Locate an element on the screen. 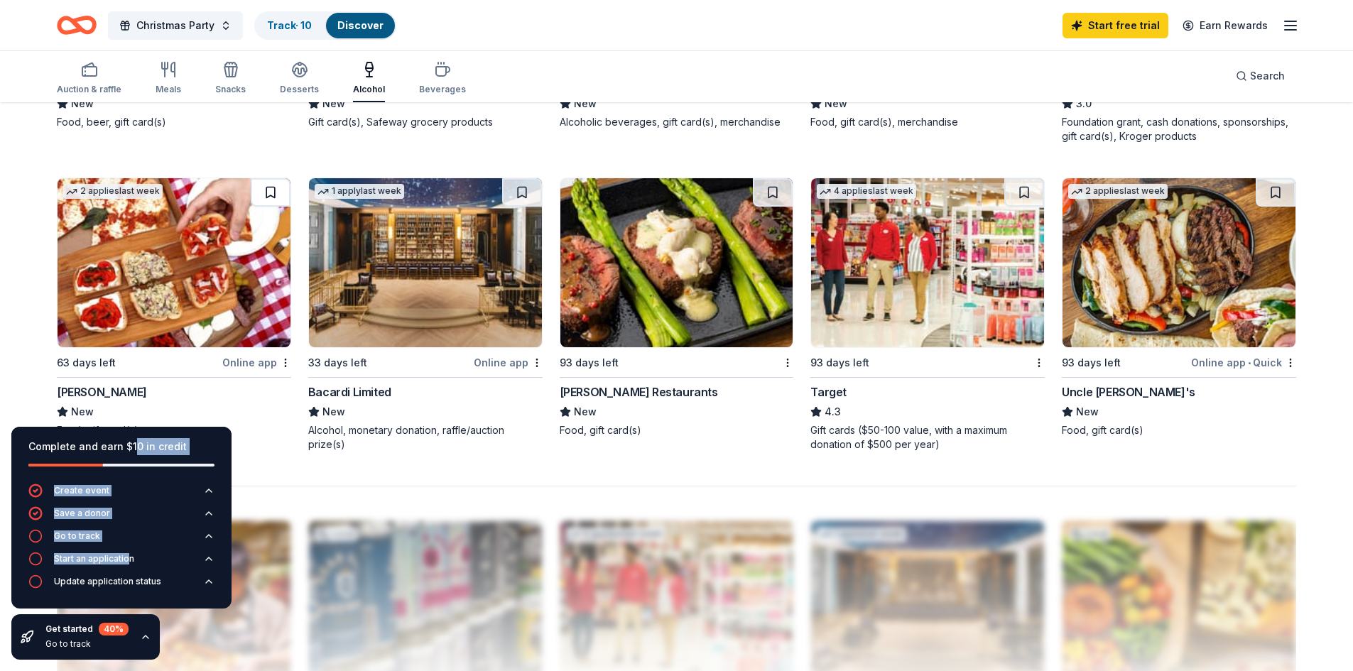 This screenshot has height=671, width=1353. a: Discover is located at coordinates (360, 25).